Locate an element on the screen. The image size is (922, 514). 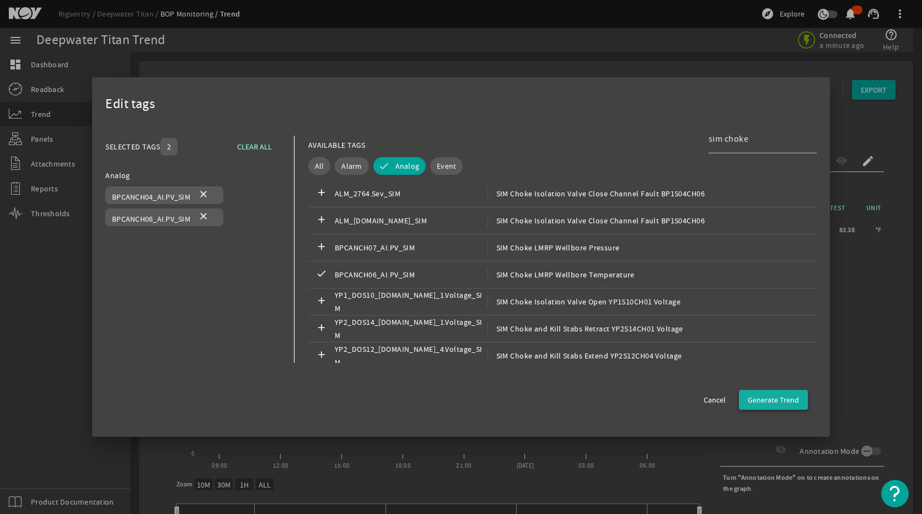
span: Analog is located at coordinates (407, 166).